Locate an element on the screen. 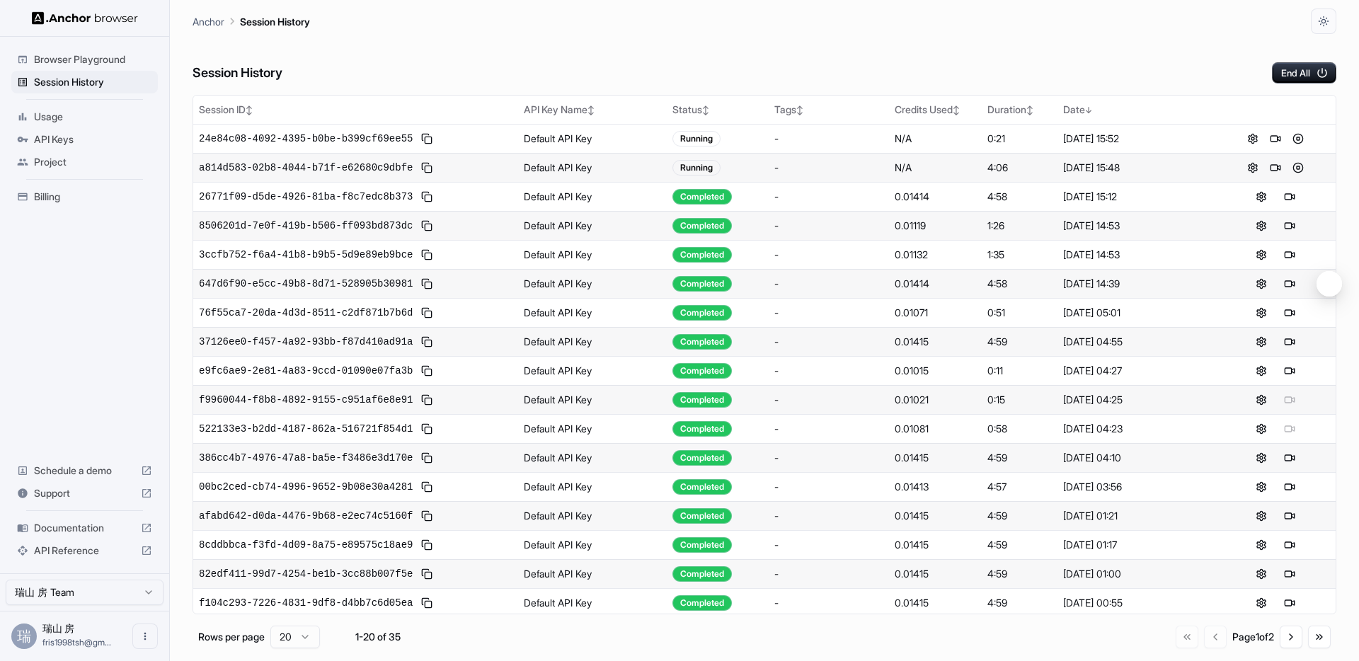  div: Credits Used is located at coordinates (935, 110).